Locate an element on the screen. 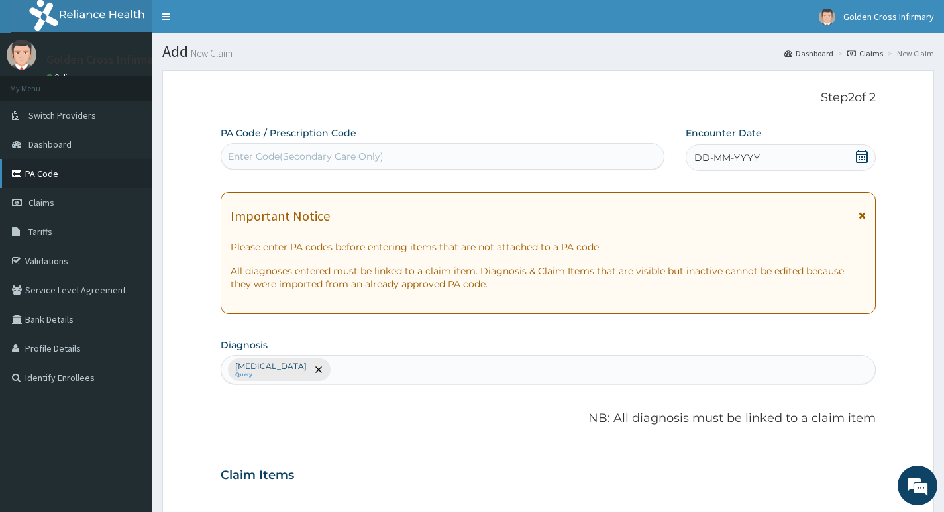 Image resolution: width=944 pixels, height=512 pixels. small: New Claim is located at coordinates (210, 53).